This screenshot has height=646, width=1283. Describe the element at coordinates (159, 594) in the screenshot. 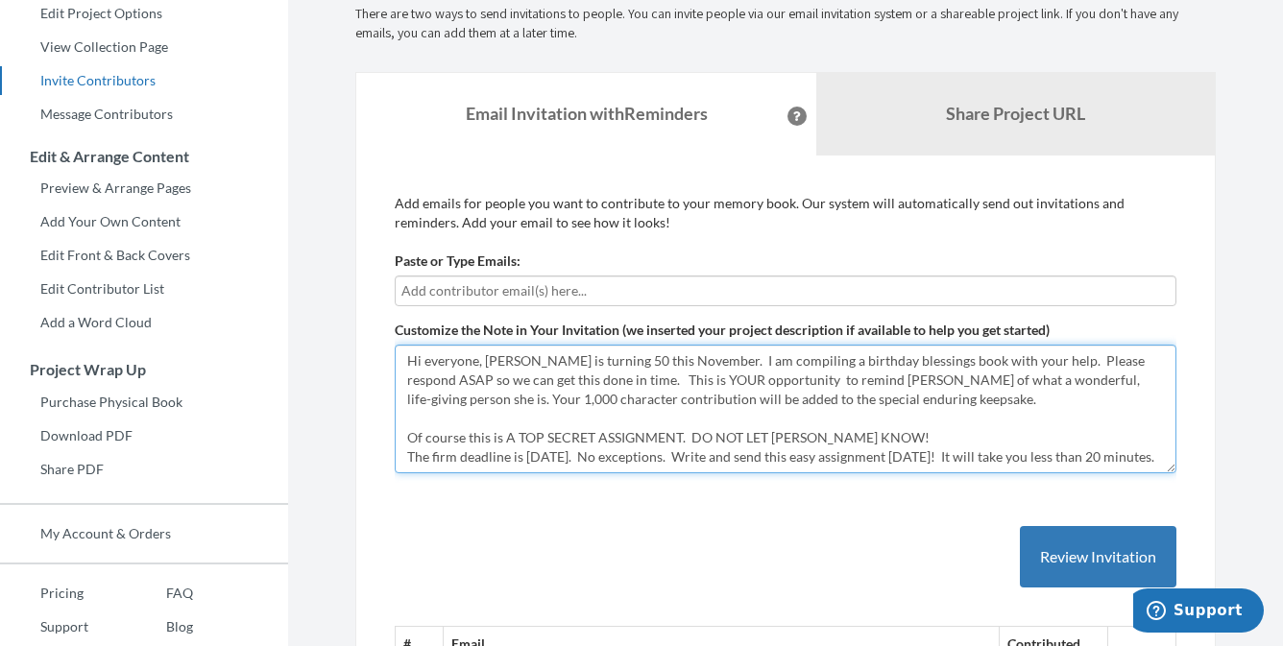

I see `a: FAQ` at that location.